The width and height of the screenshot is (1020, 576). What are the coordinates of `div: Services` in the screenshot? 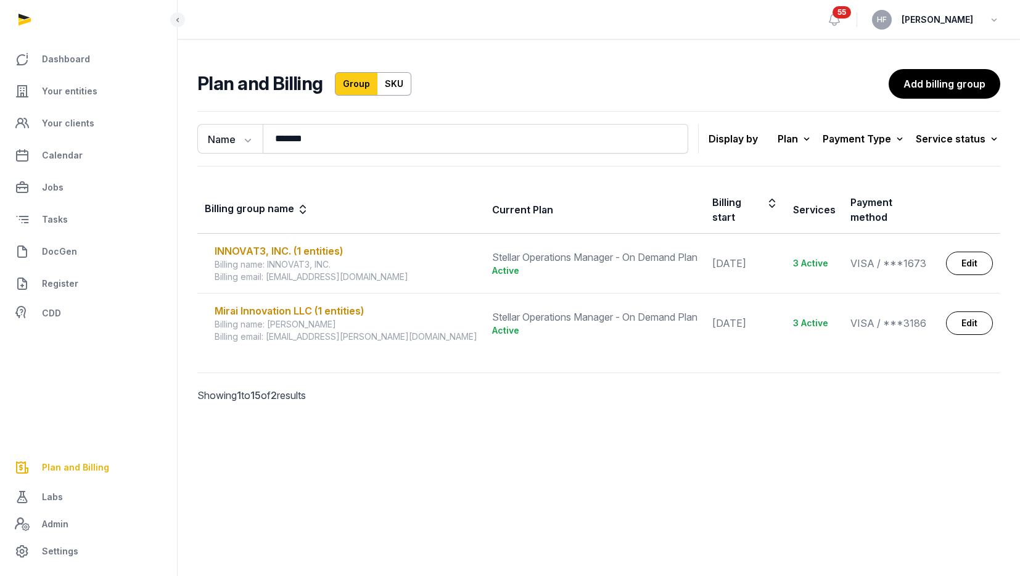 It's located at (814, 210).